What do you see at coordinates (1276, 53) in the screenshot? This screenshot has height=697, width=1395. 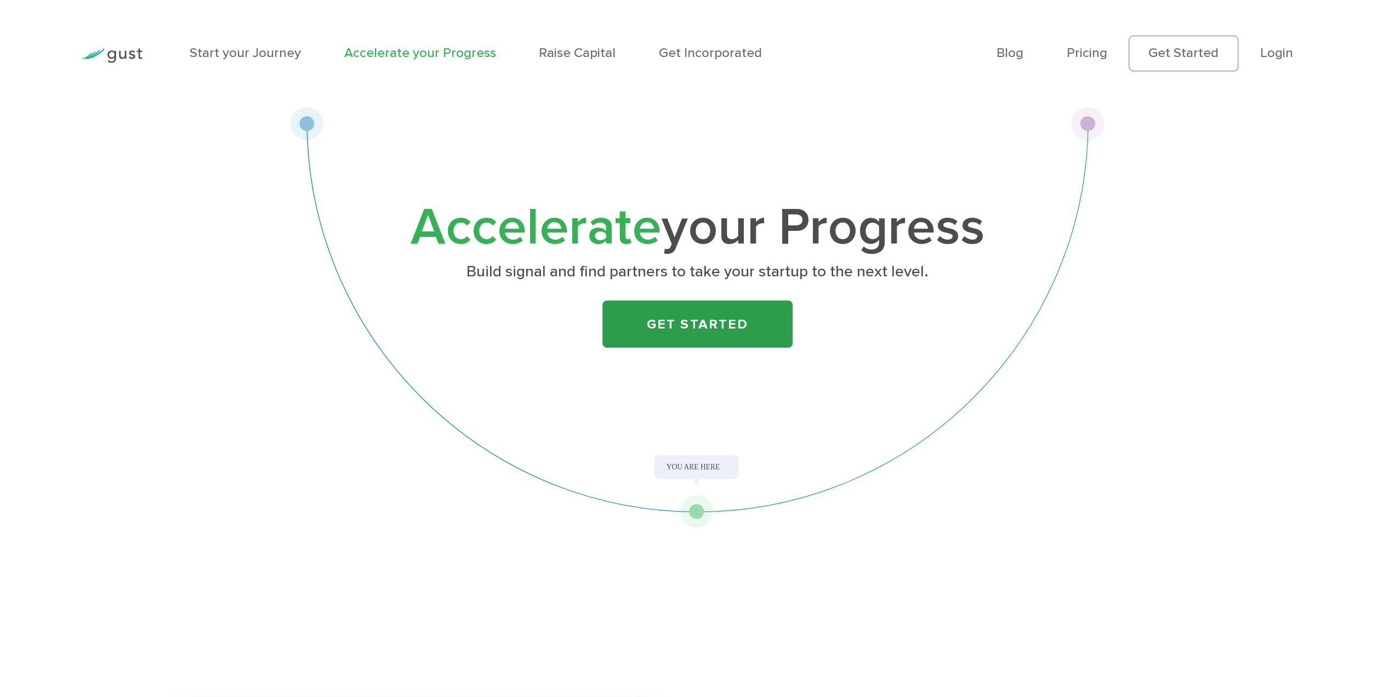 I see `a: Login` at bounding box center [1276, 53].